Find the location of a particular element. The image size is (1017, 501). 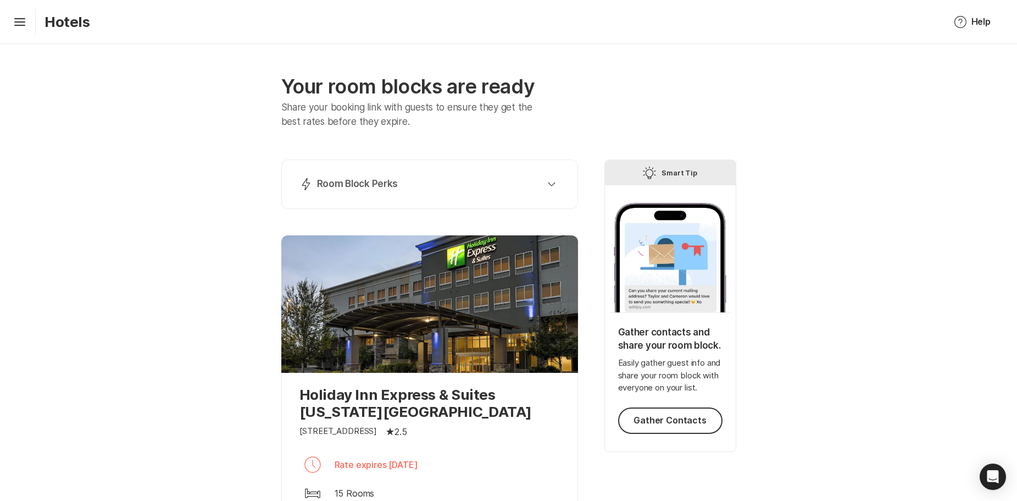

p: Share your booking link with guests to ensure they get the best rates before they expire. is located at coordinates (415, 114).